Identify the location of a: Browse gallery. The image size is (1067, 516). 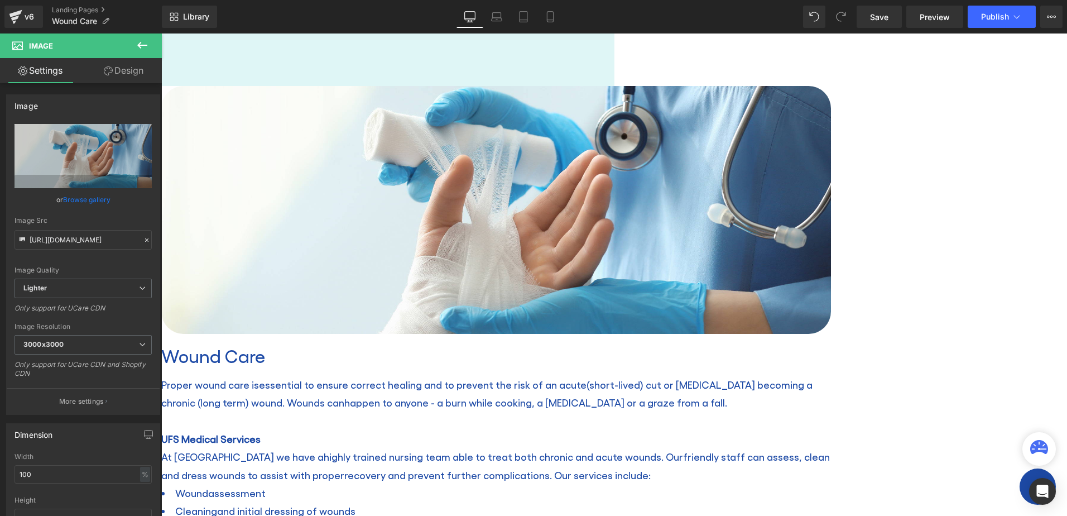
(86, 199).